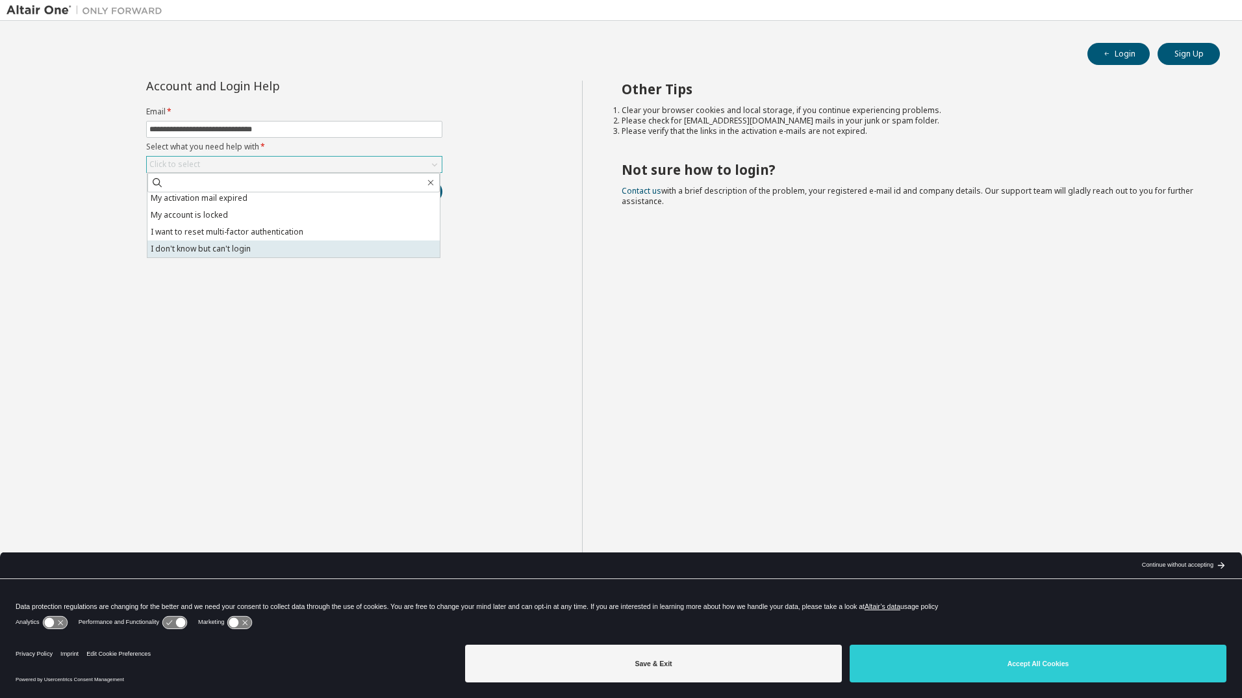  What do you see at coordinates (909, 170) in the screenshot?
I see `h2: Not sure how to login?` at bounding box center [909, 170].